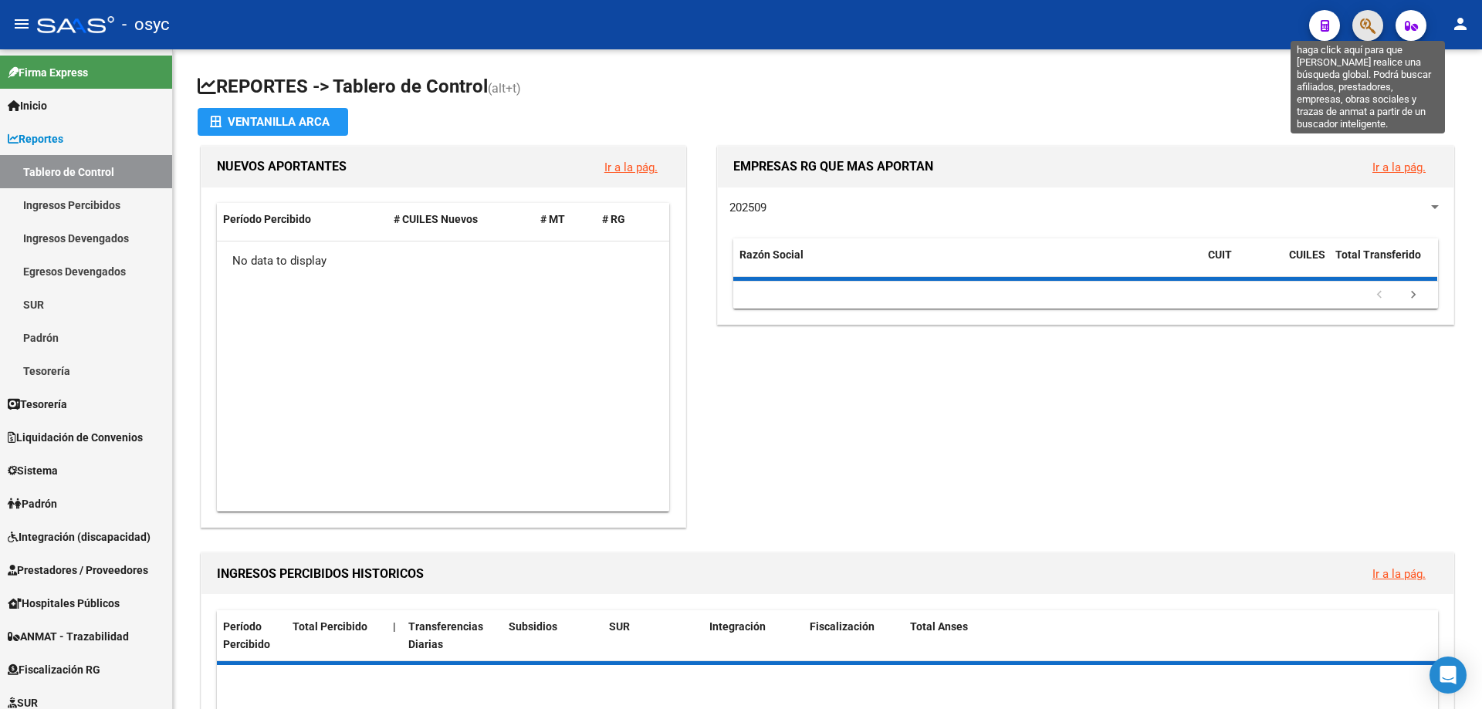 The image size is (1482, 709). I want to click on datatable-header-cell: # MT, so click(565, 219).